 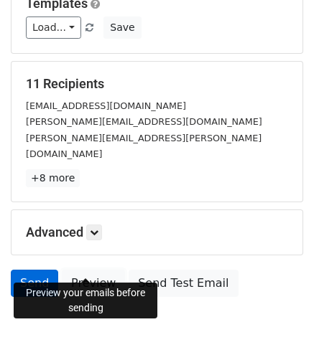 What do you see at coordinates (156, 233) in the screenshot?
I see `h5: Advanced` at bounding box center [156, 233].